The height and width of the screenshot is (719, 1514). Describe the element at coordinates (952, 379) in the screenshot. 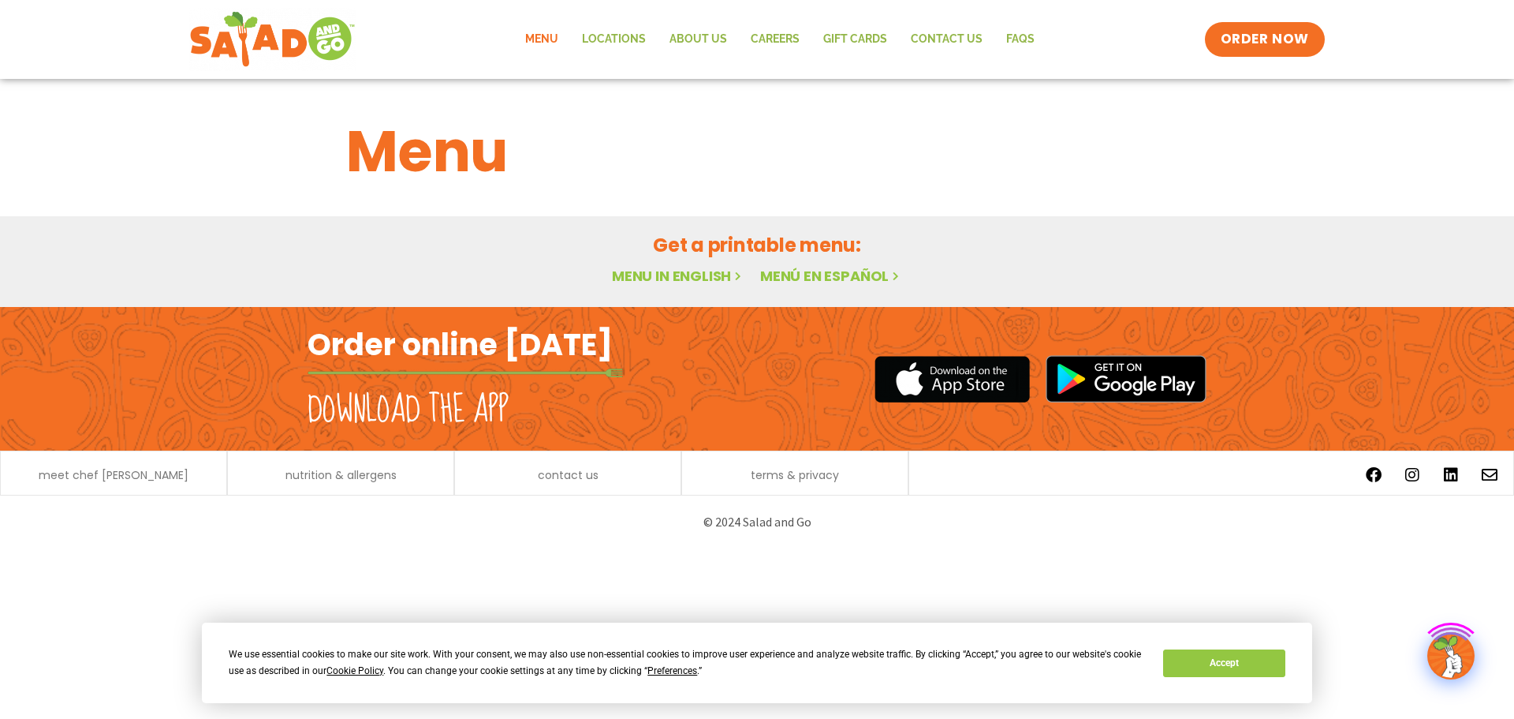

I see `img: appstore` at that location.